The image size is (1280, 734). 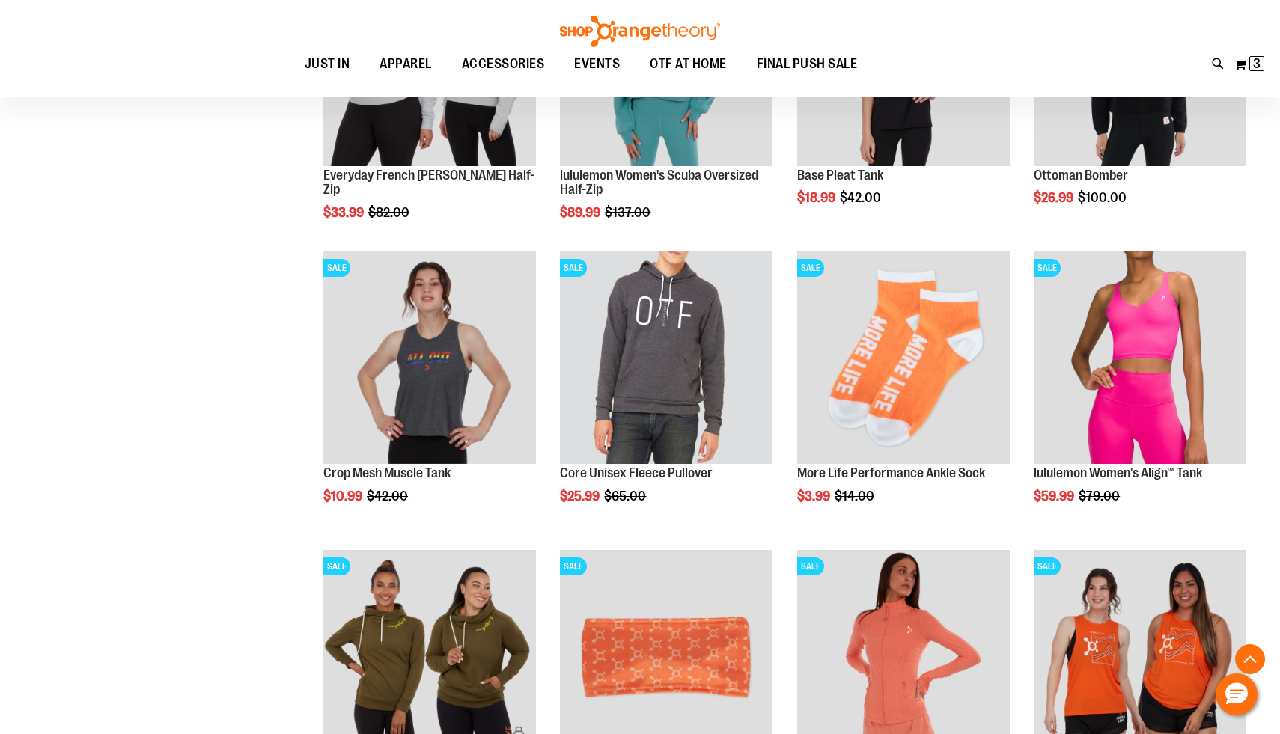 I want to click on a: Core Unisex Fleece Pullover, so click(x=636, y=473).